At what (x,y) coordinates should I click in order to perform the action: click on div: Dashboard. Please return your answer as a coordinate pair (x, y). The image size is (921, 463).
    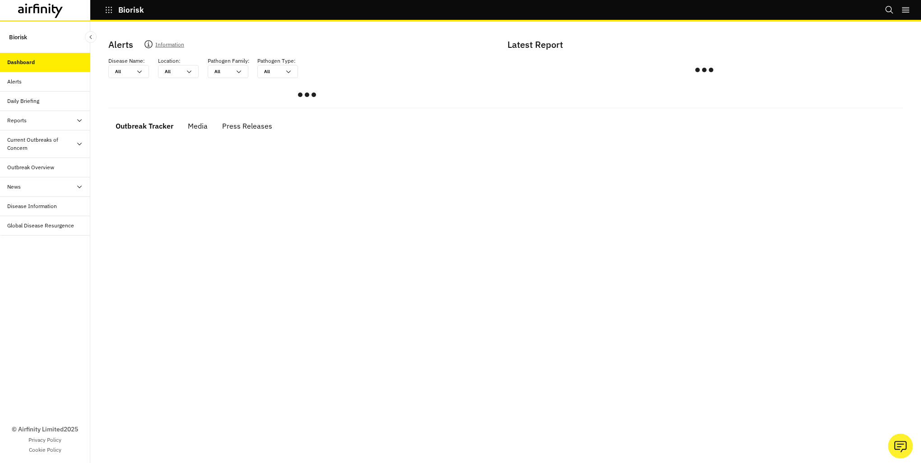
    Looking at the image, I should click on (21, 62).